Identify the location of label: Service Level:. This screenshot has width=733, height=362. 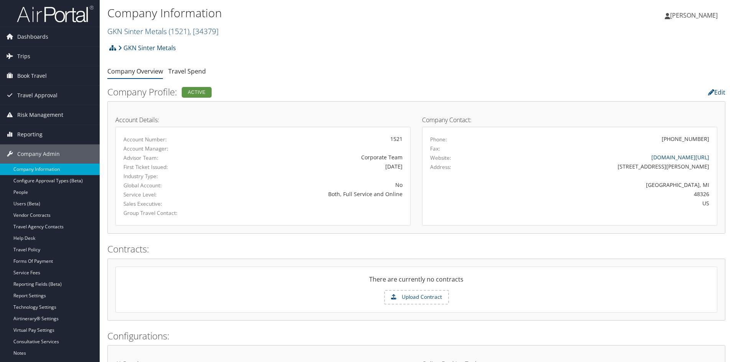
(166, 195).